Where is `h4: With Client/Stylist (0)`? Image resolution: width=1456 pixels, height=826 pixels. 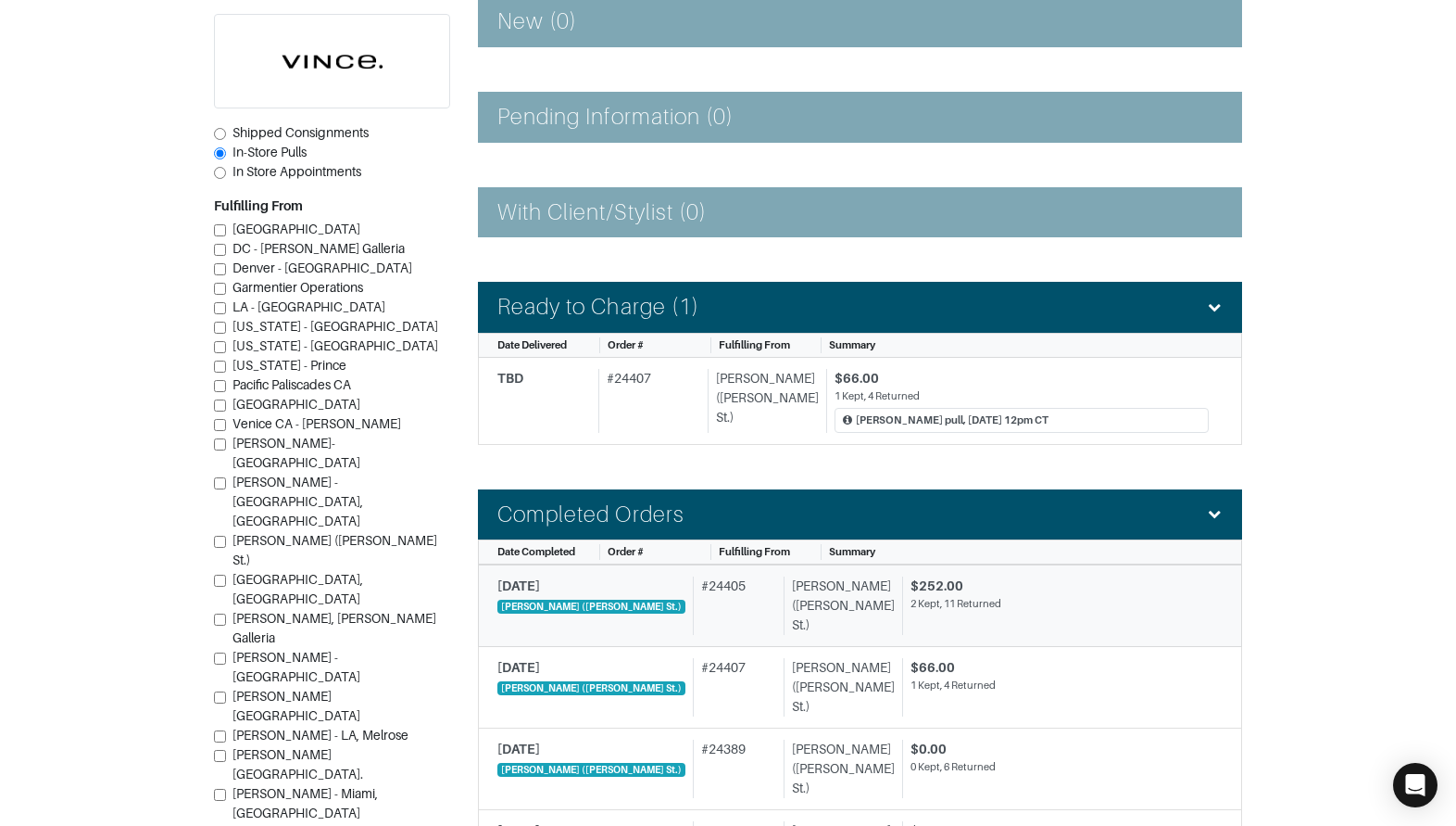 h4: With Client/Stylist (0) is located at coordinates (602, 212).